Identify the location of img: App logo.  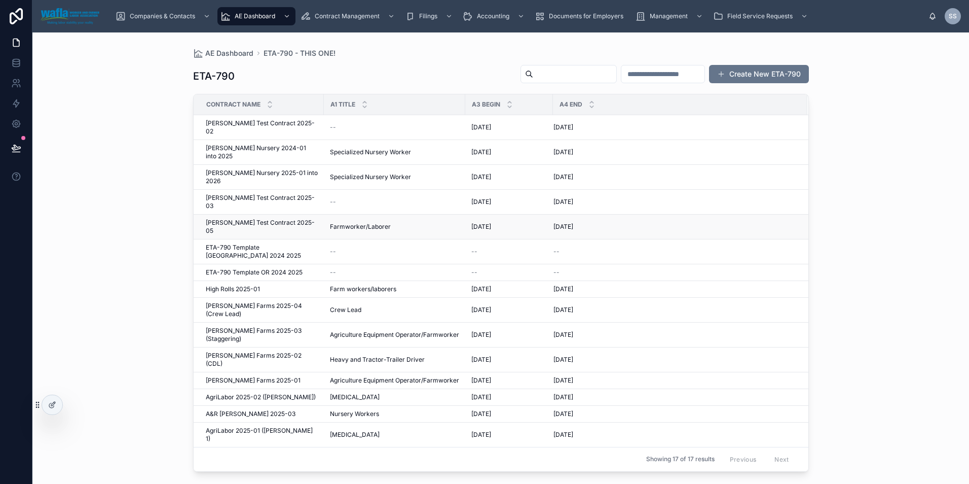
(70, 16).